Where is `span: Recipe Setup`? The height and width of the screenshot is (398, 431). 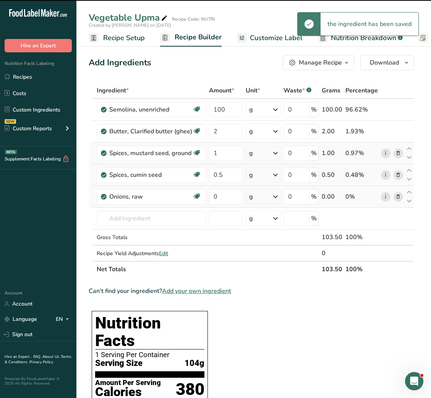 span: Recipe Setup is located at coordinates (124, 38).